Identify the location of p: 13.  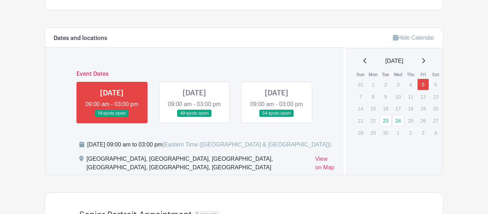
(435, 96).